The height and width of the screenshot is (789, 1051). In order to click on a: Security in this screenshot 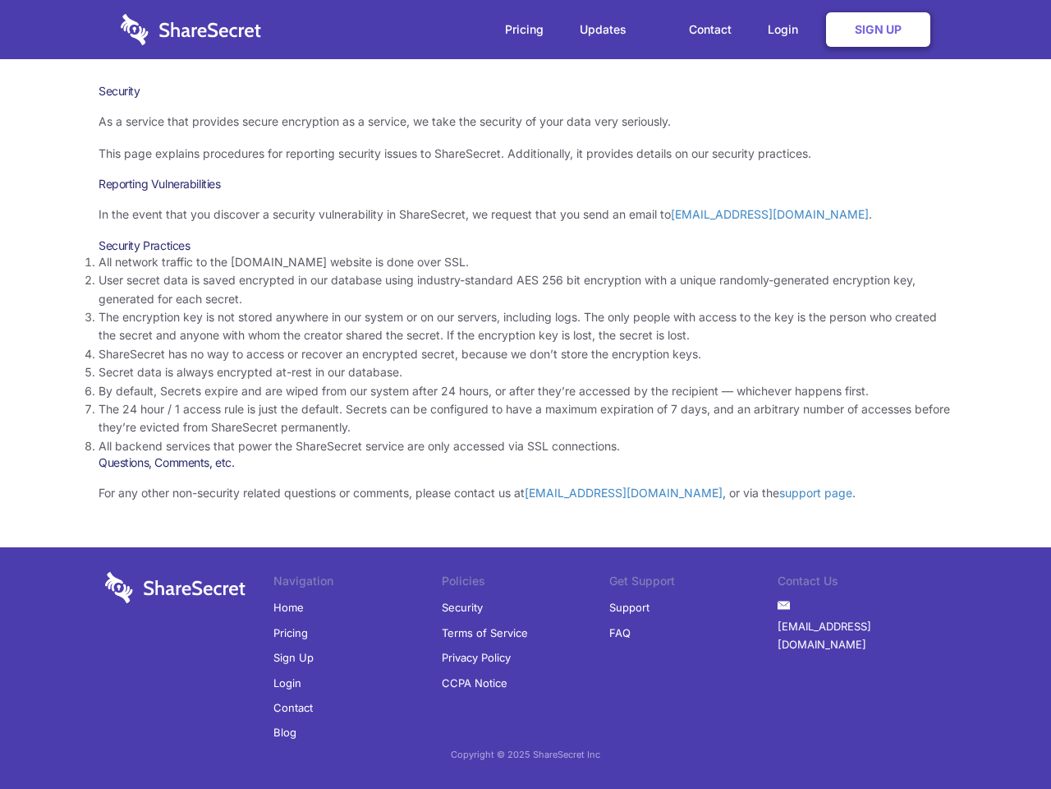, I will do `click(462, 607)`.